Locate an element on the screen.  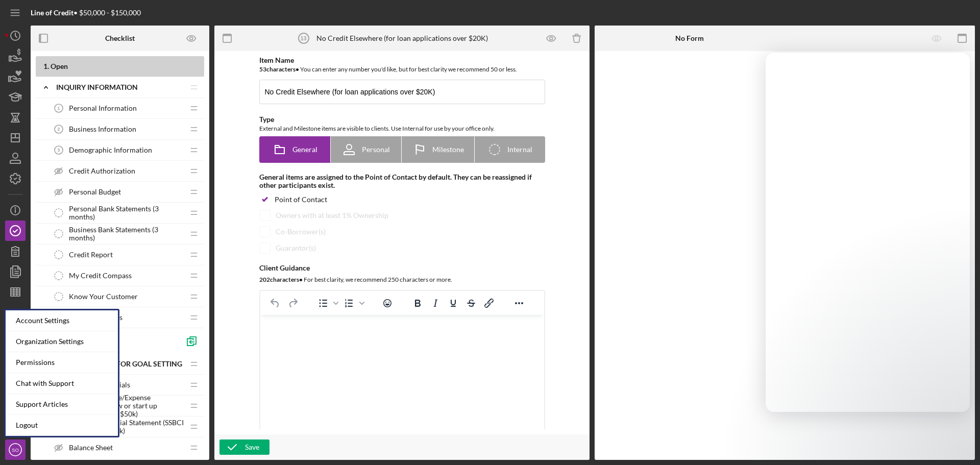
div: General items are assigned to the Point of Contact by default. They can be reassigned if other pa... is located at coordinates (402, 181).